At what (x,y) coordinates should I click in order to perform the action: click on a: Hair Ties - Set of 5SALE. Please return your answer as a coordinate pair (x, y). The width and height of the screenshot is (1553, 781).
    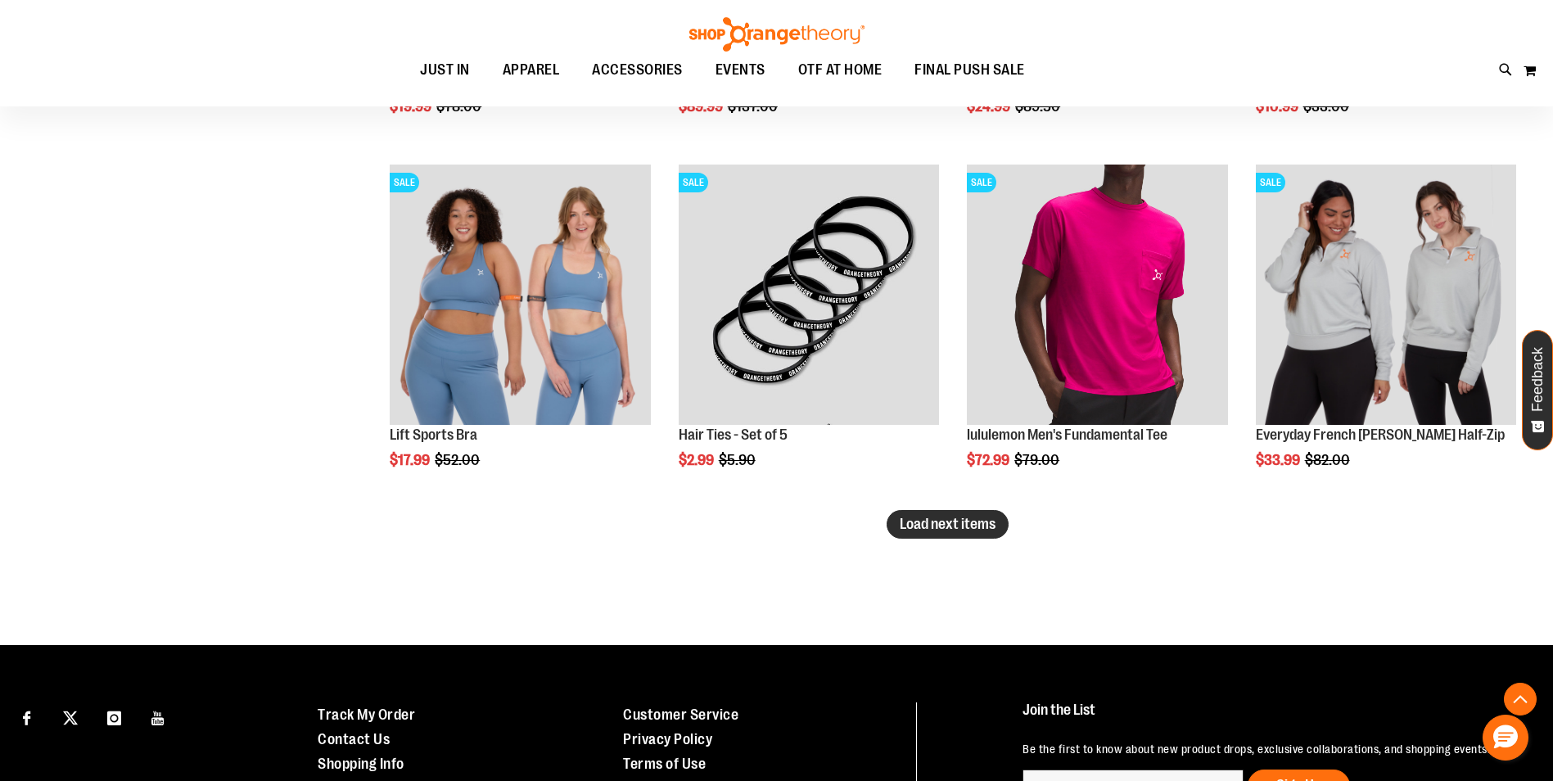
    Looking at the image, I should click on (809, 295).